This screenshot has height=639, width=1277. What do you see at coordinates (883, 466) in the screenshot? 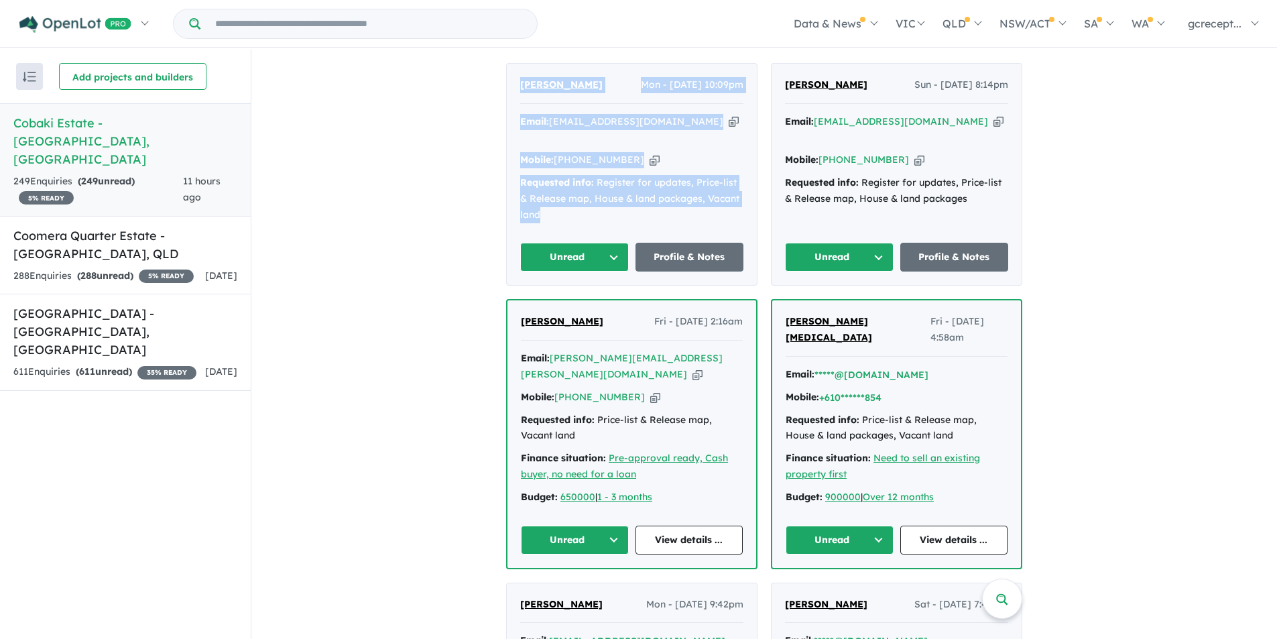
I see `u: Need to sell an existing property first` at bounding box center [883, 466].